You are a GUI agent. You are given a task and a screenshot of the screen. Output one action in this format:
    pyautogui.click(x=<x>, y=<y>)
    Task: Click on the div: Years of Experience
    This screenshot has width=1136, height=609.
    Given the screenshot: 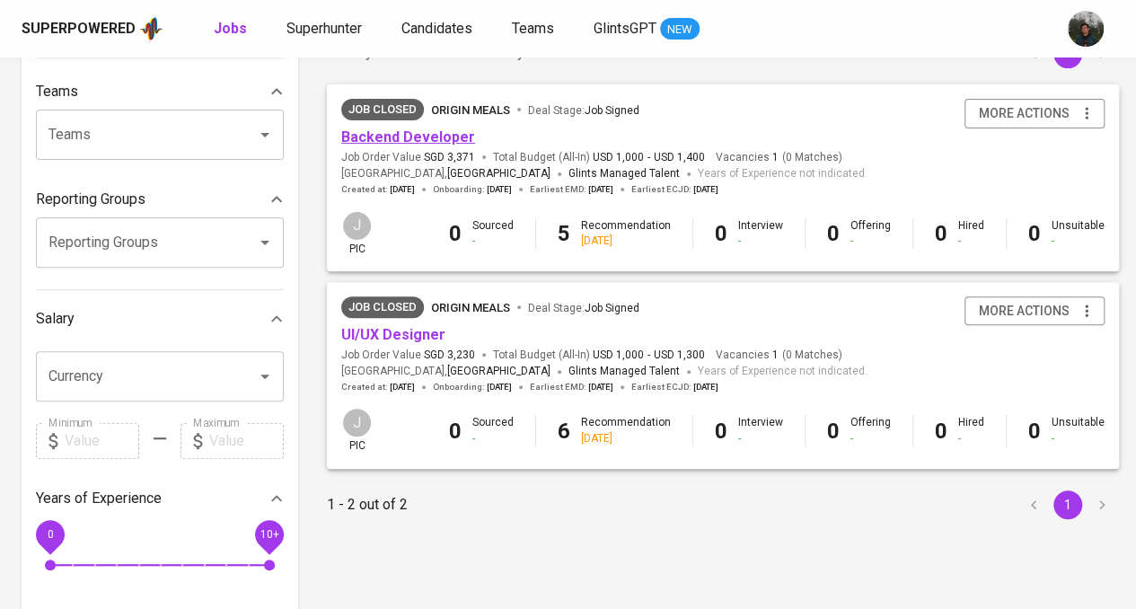 What is the action you would take?
    pyautogui.click(x=160, y=498)
    